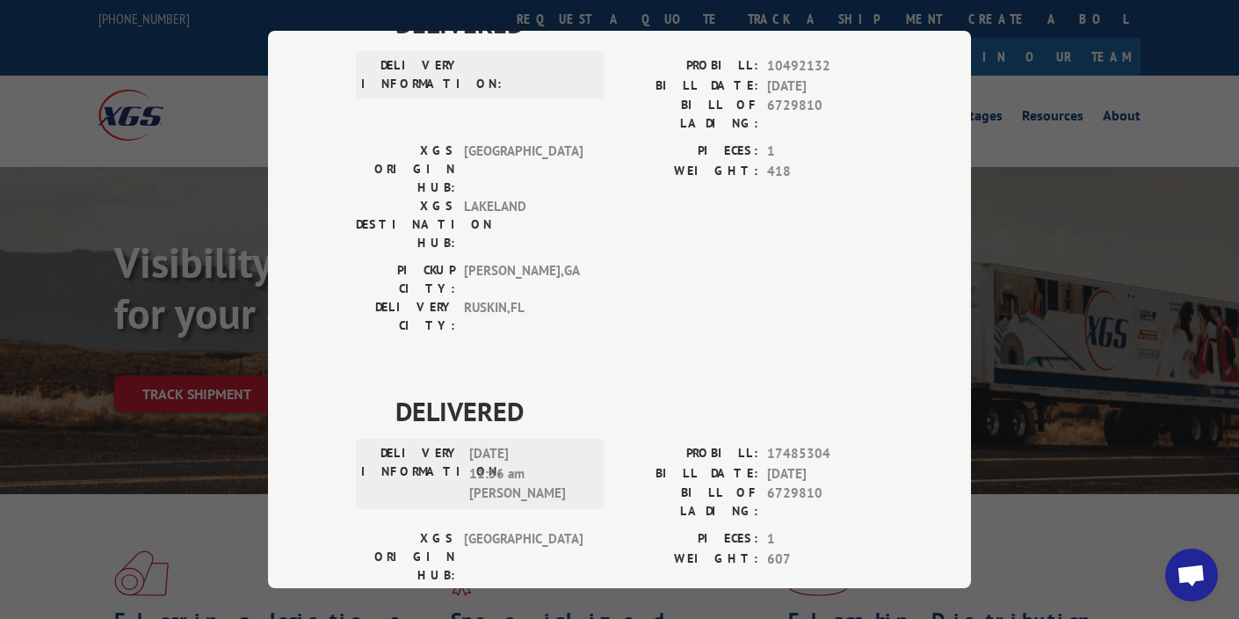 Image resolution: width=1239 pixels, height=619 pixels. Describe the element at coordinates (523, 224) in the screenshot. I see `span: LAKELAND` at that location.